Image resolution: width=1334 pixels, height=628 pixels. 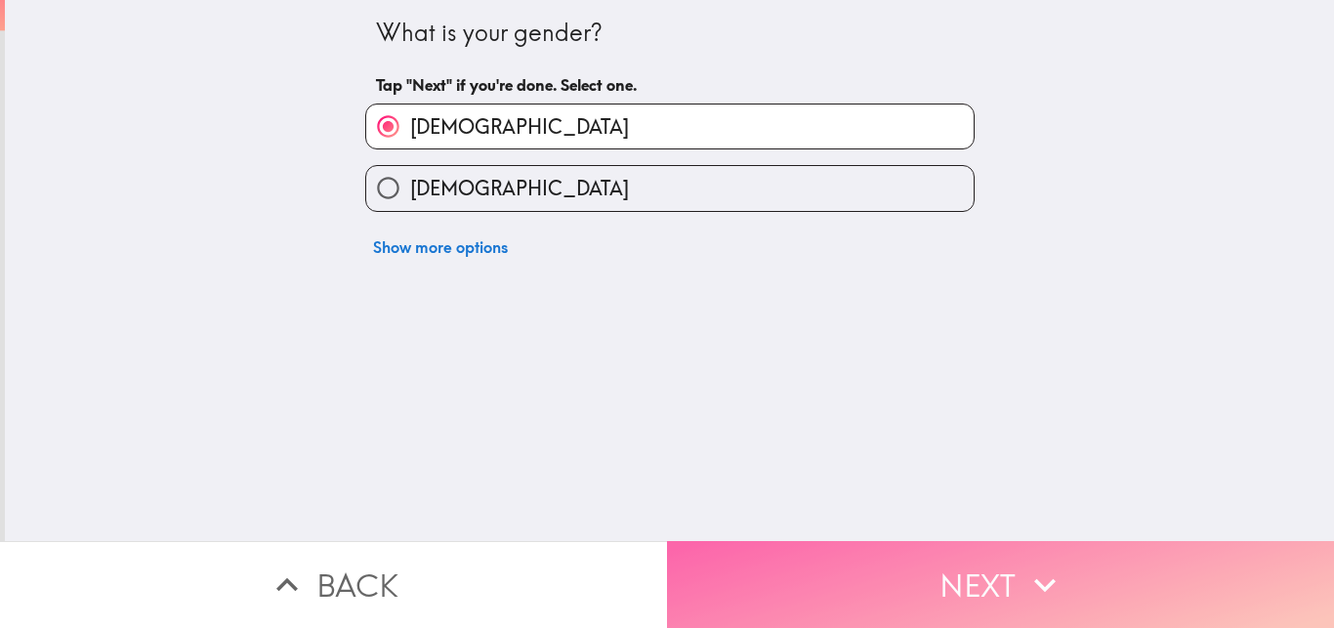 What do you see at coordinates (1000, 584) in the screenshot?
I see `button: Next` at bounding box center [1000, 584].